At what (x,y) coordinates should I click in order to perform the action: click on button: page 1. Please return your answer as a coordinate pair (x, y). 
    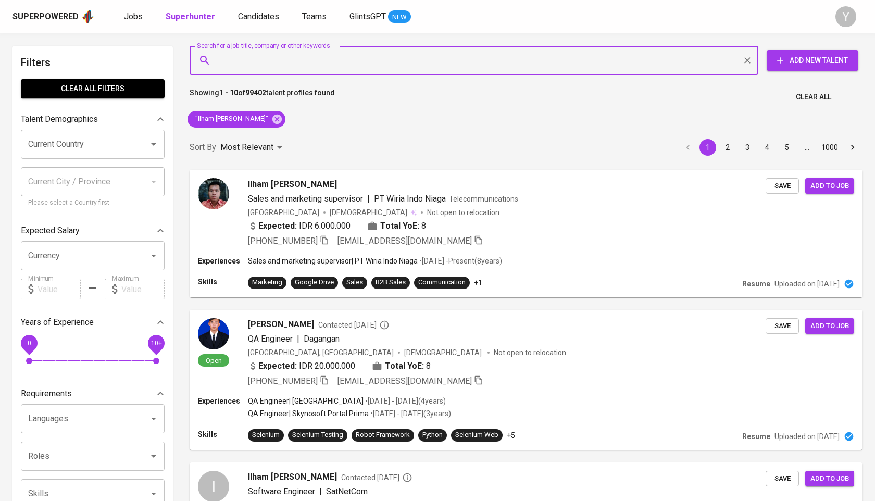
    Looking at the image, I should click on (708, 147).